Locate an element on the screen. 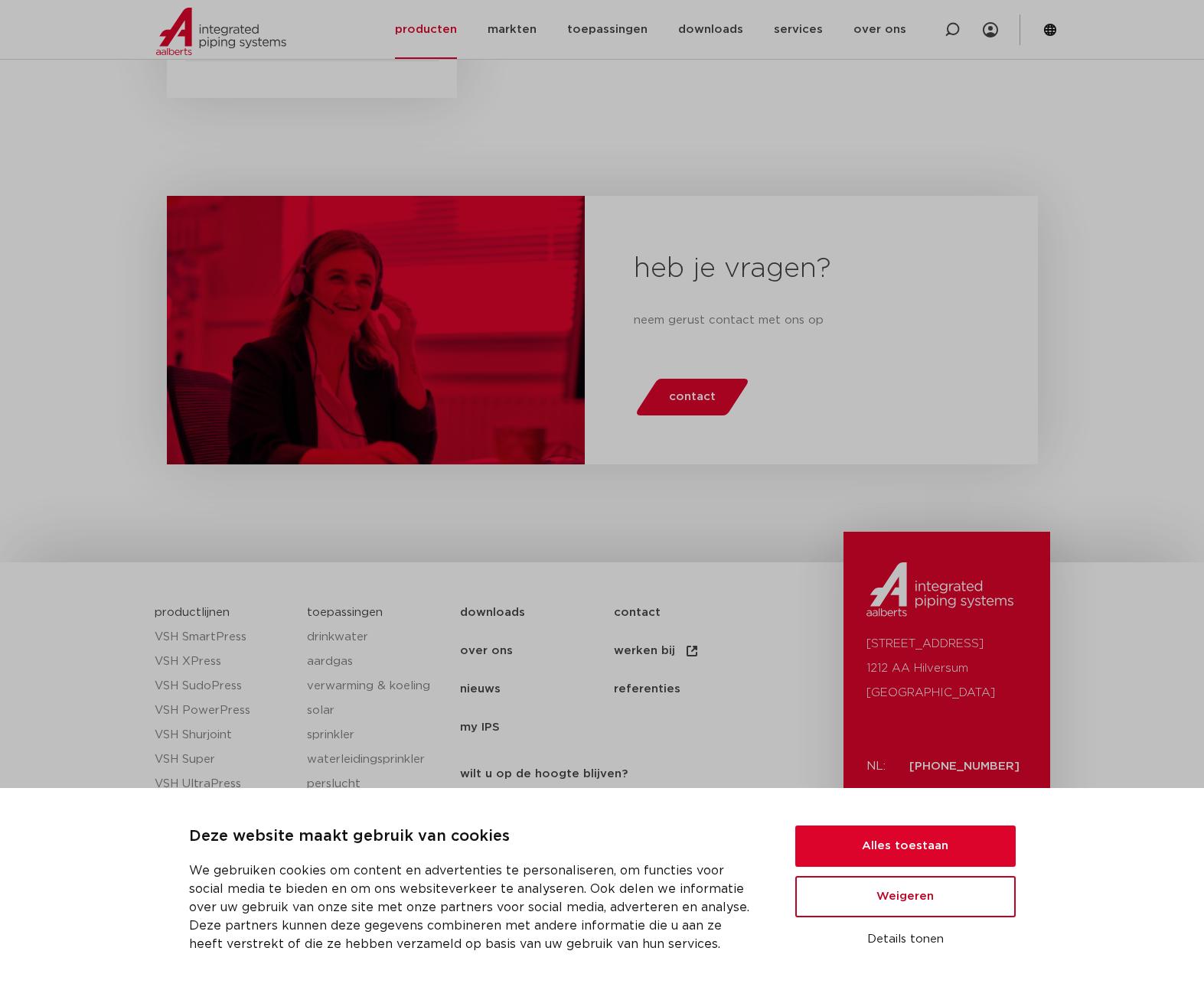 The height and width of the screenshot is (990, 1204). strong: wilt u op de hoogte blijven? is located at coordinates (543, 773).